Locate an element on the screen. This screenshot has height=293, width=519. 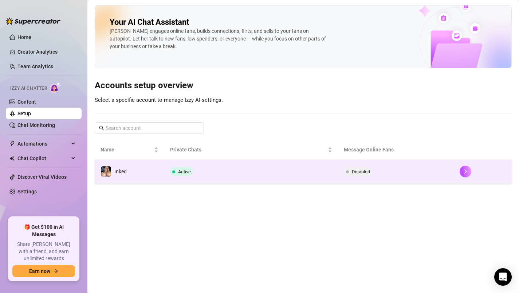
input: Search account is located at coordinates (150, 128).